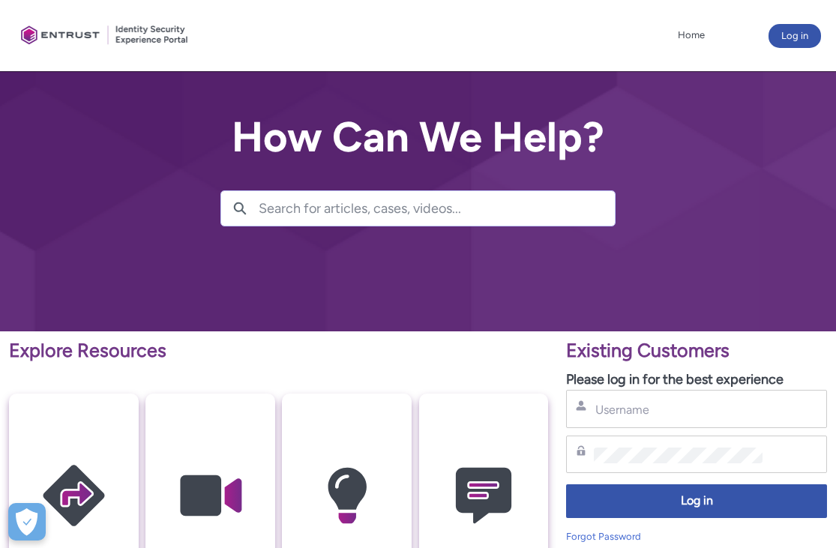 This screenshot has height=548, width=836. What do you see at coordinates (604, 536) in the screenshot?
I see `a: Forgot Password` at bounding box center [604, 536].